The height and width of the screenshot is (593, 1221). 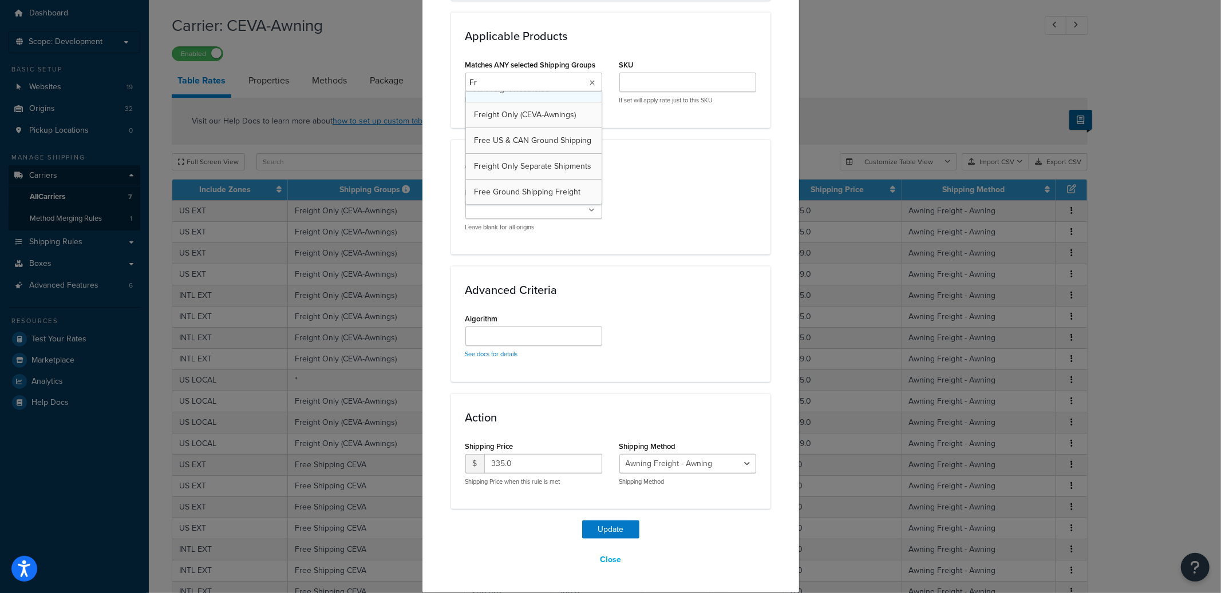 I want to click on p: Shipping Method, so click(x=687, y=482).